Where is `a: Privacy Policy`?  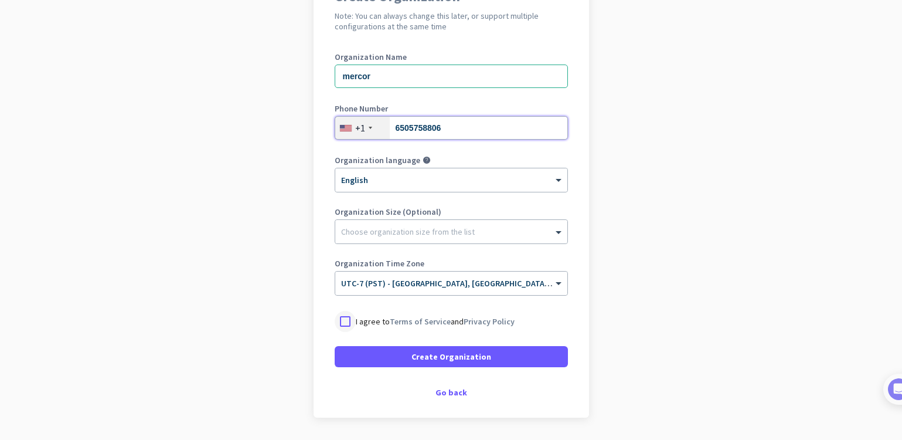
a: Privacy Policy is located at coordinates (489, 321).